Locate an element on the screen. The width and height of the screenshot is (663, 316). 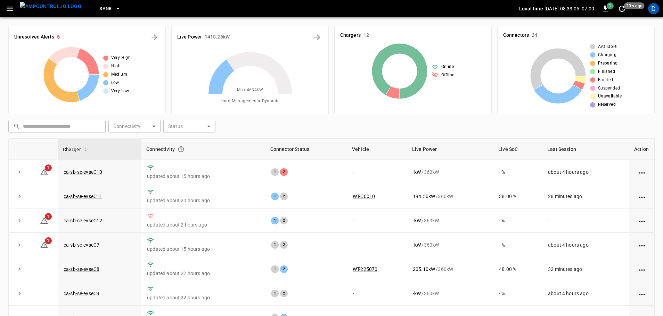
a: ca-sb-se-evseC12 is located at coordinates (83, 221).